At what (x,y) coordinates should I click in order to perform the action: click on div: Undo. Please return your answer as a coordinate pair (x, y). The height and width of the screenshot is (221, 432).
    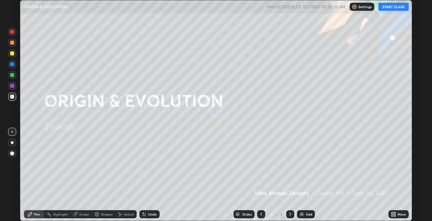
    Looking at the image, I should click on (152, 214).